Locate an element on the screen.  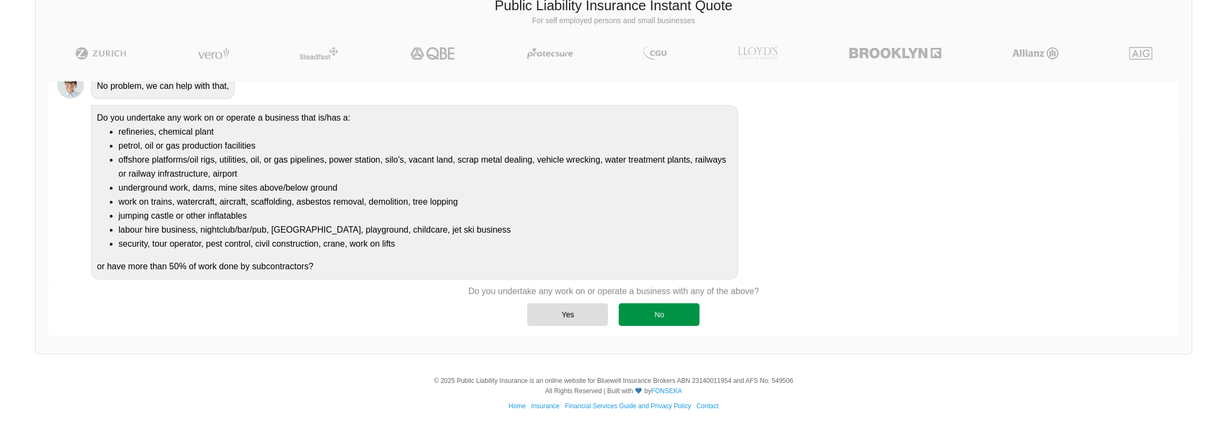
img: Brooklyn | Public Liability Insurance is located at coordinates (895, 53).